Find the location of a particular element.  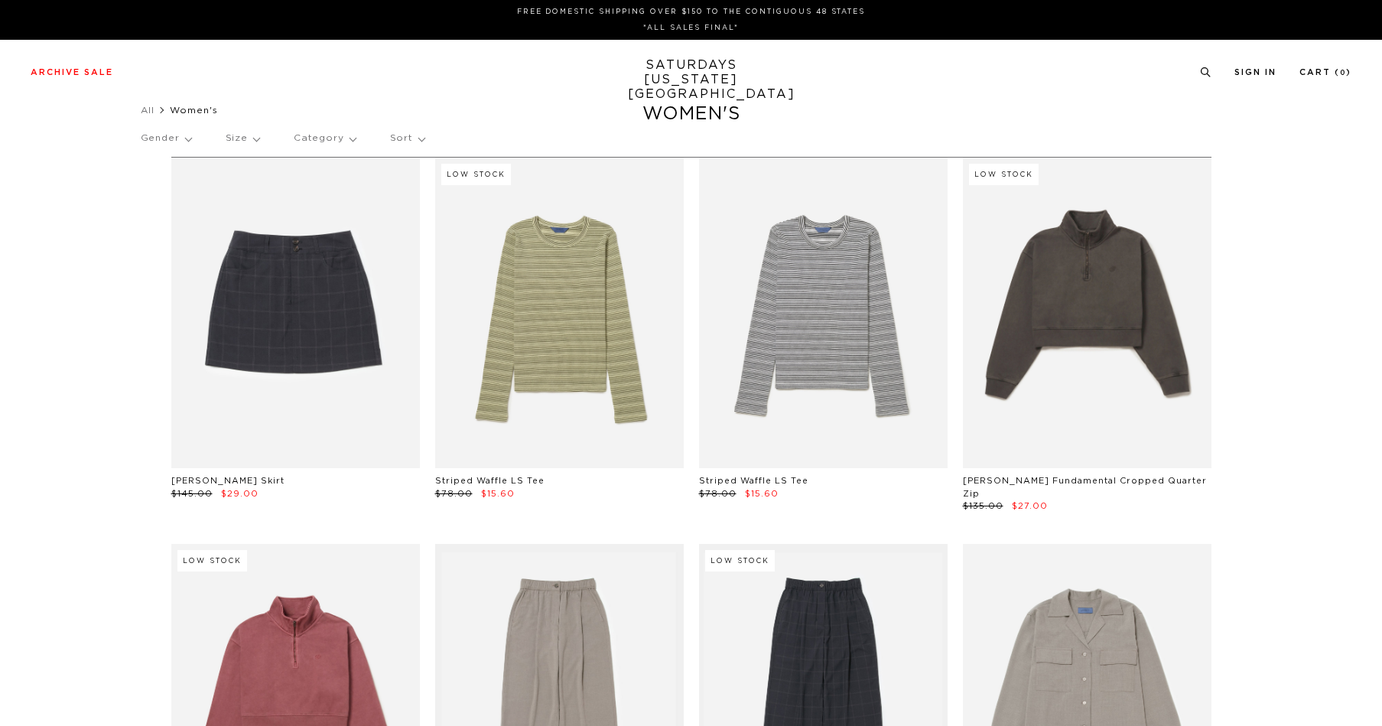

p: Size is located at coordinates (242, 138).